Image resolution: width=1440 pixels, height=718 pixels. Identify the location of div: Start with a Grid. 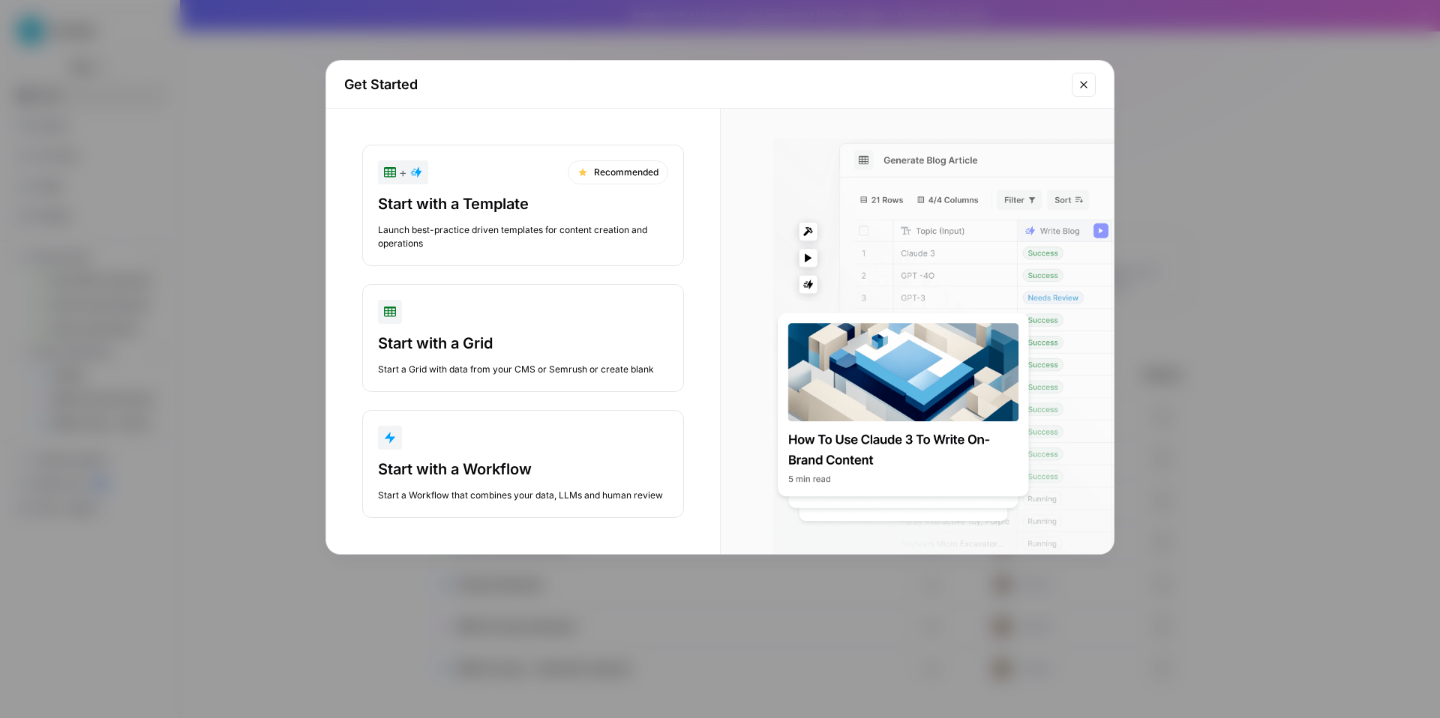
(523, 343).